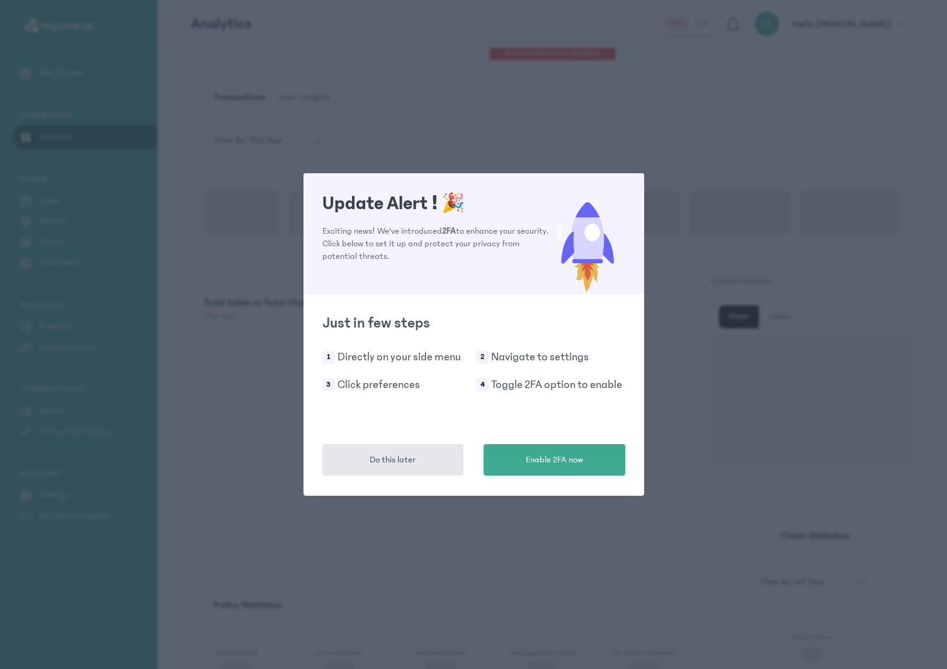 The height and width of the screenshot is (669, 947). I want to click on span: 3, so click(329, 385).